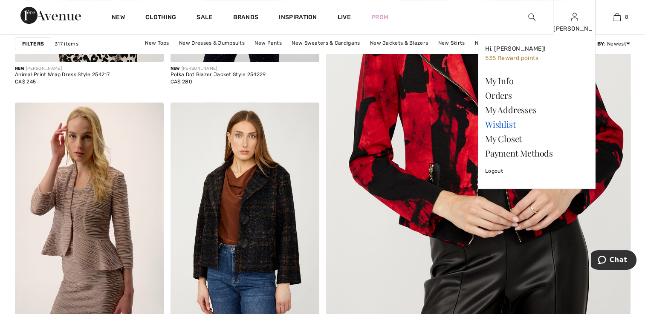  What do you see at coordinates (536, 95) in the screenshot?
I see `a: Orders` at bounding box center [536, 95].